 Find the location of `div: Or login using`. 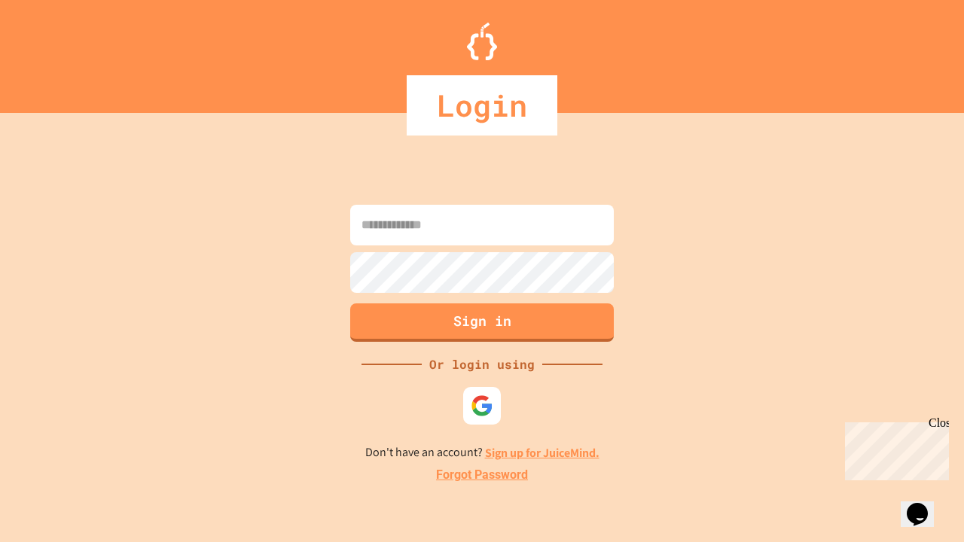

div: Or login using is located at coordinates (482, 364).